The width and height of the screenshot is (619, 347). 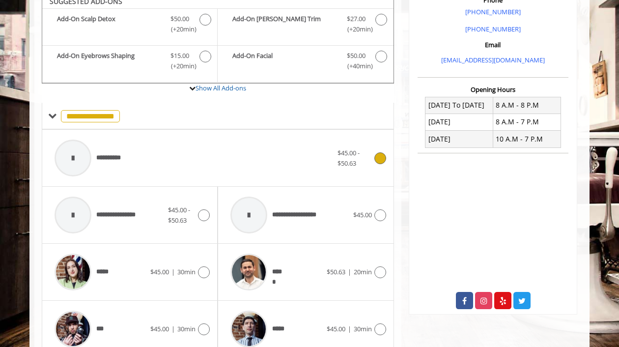 I want to click on label: Add-On Eyebrows Shaping, so click(x=130, y=62).